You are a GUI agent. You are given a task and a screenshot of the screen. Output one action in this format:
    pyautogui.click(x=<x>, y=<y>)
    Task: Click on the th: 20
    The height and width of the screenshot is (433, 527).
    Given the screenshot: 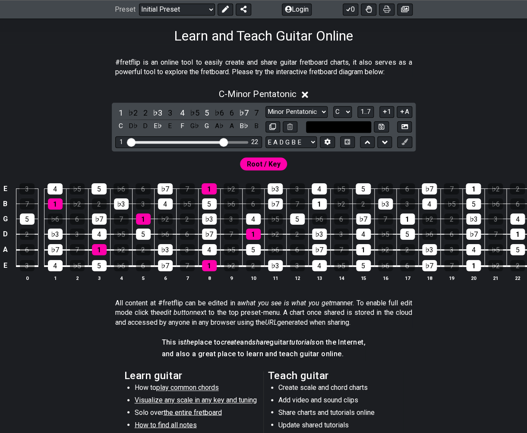 What is the action you would take?
    pyautogui.click(x=473, y=278)
    